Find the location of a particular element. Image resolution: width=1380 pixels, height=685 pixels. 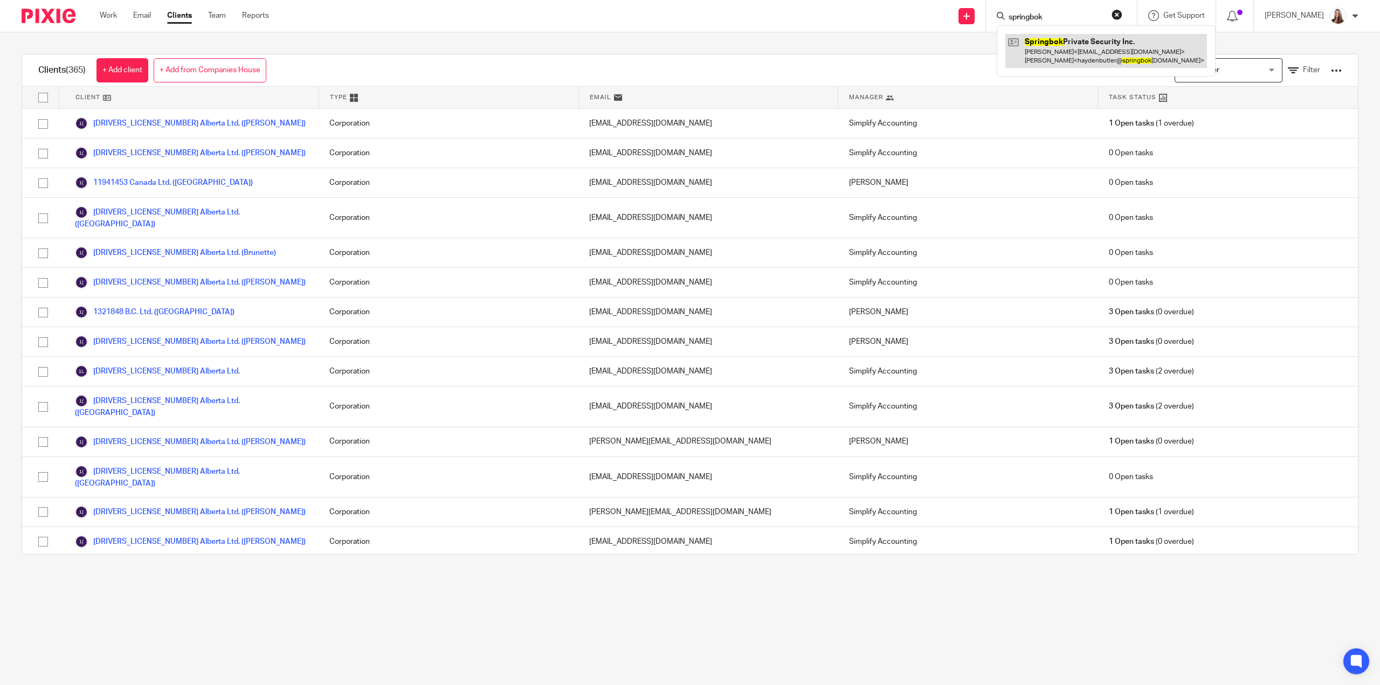

span: Manager is located at coordinates (866, 97).